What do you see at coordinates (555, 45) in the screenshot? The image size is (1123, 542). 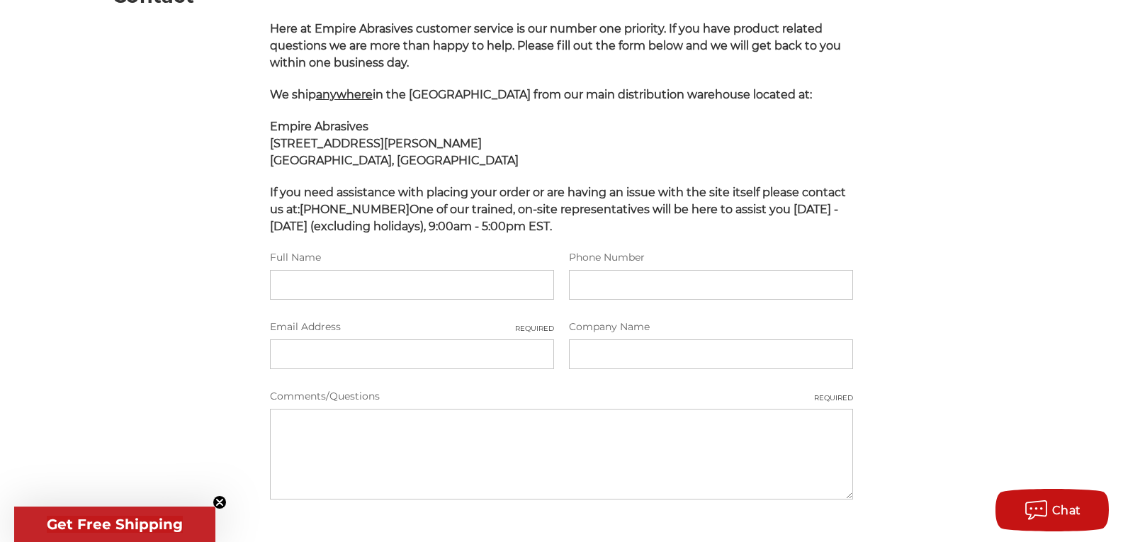 I see `span: Here at Empire Abrasives customer service is our number one priority. If you have product related...` at bounding box center [555, 45].